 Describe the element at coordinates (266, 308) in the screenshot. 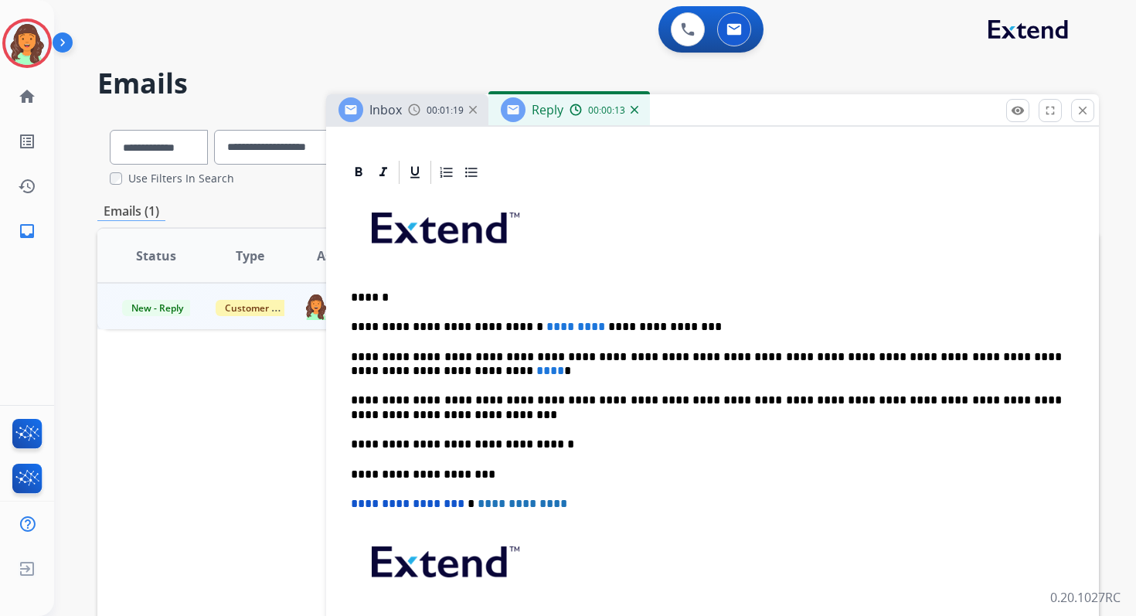

I see `span: Customer Support` at that location.